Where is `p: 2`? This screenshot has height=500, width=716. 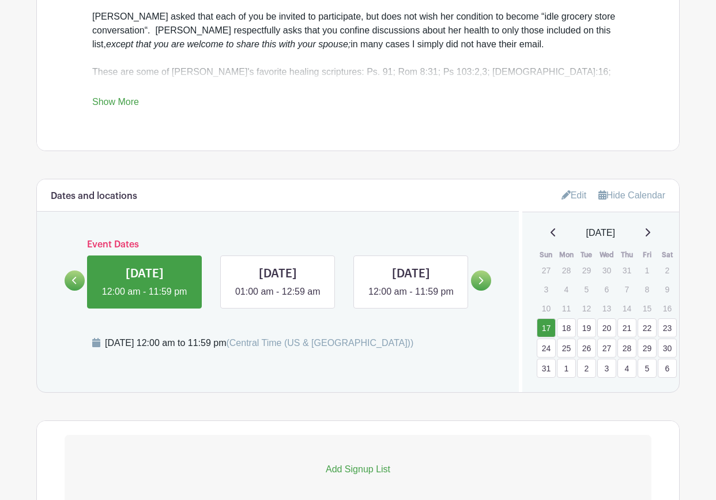 p: 2 is located at coordinates (667, 270).